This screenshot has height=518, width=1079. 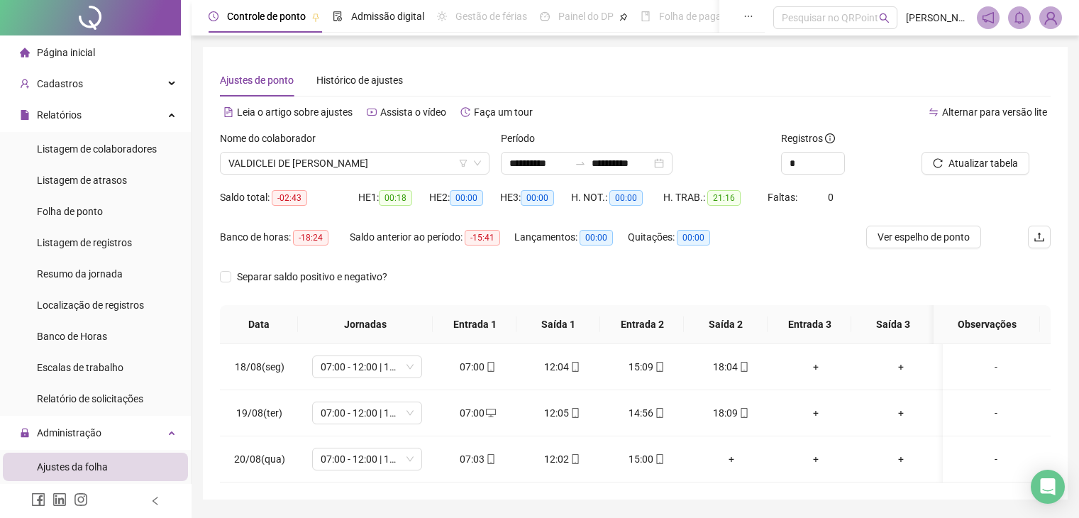 What do you see at coordinates (25, 115) in the screenshot?
I see `span: file` at bounding box center [25, 115].